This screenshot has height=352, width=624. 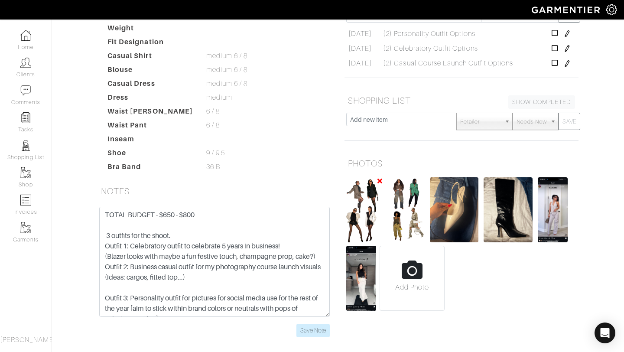 I want to click on img: garmentier-logo-header-white-b43fb05a5012e4ada735d5af1a66efaba907eab6374d6393d1fbf88cb4ef424d.png, so click(x=567, y=10).